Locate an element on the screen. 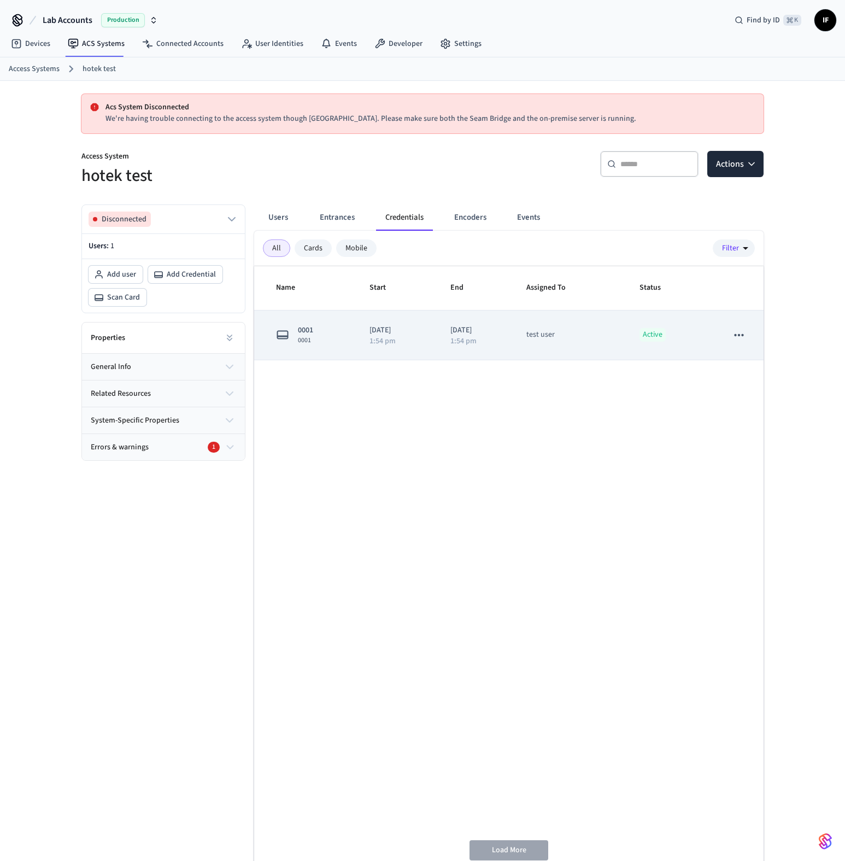 The height and width of the screenshot is (861, 845). span: ⌘ K is located at coordinates (792, 20).